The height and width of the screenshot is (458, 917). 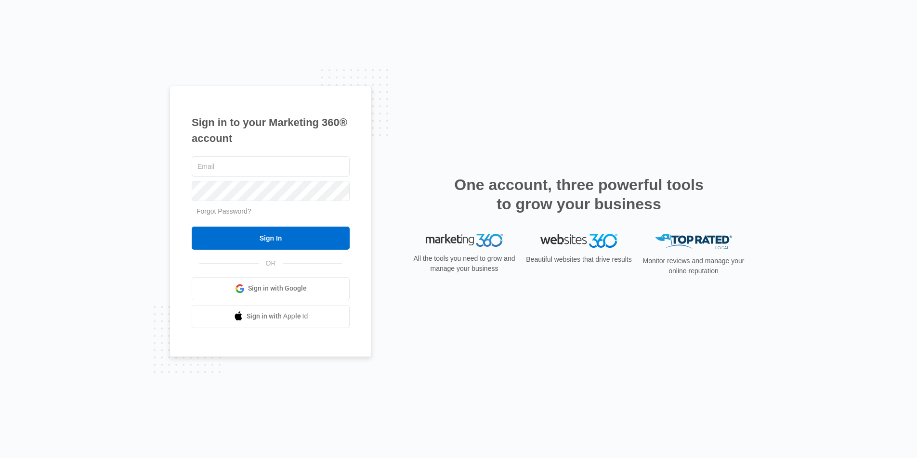 What do you see at coordinates (271, 263) in the screenshot?
I see `span: OR` at bounding box center [271, 263].